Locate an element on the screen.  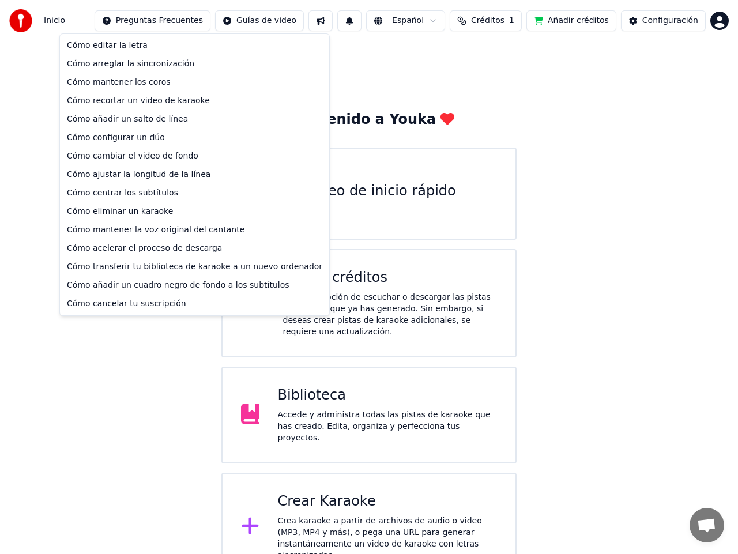
div: Cómo editar la letra is located at coordinates (194, 46).